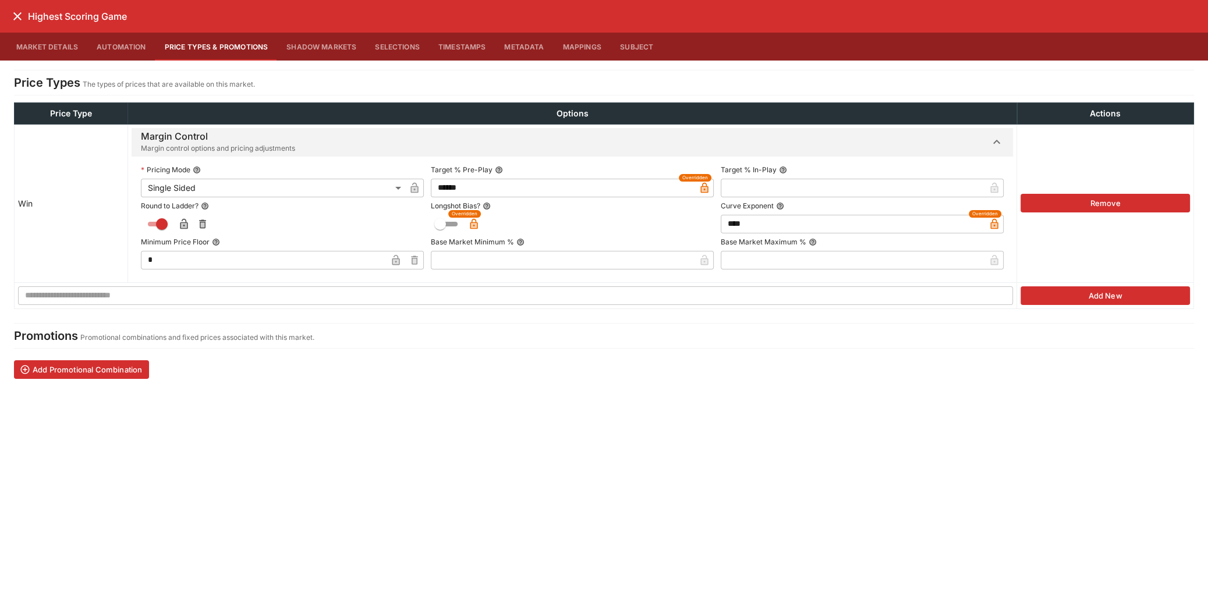  I want to click on th: Options, so click(572, 114).